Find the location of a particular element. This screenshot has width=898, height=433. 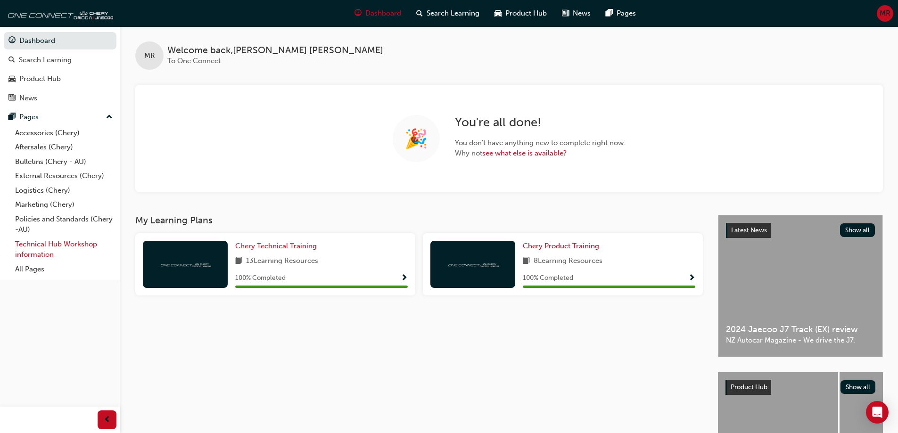

a: Accessories (Chery) is located at coordinates (64, 133).